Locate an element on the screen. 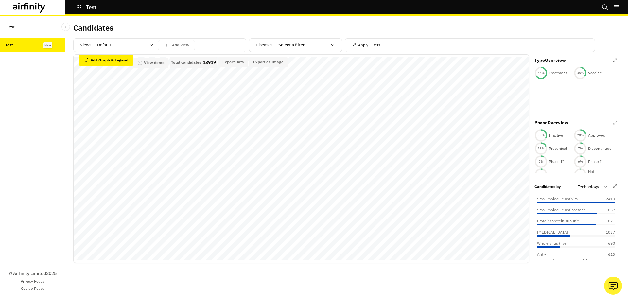  div: 2 % is located at coordinates (580, 175).